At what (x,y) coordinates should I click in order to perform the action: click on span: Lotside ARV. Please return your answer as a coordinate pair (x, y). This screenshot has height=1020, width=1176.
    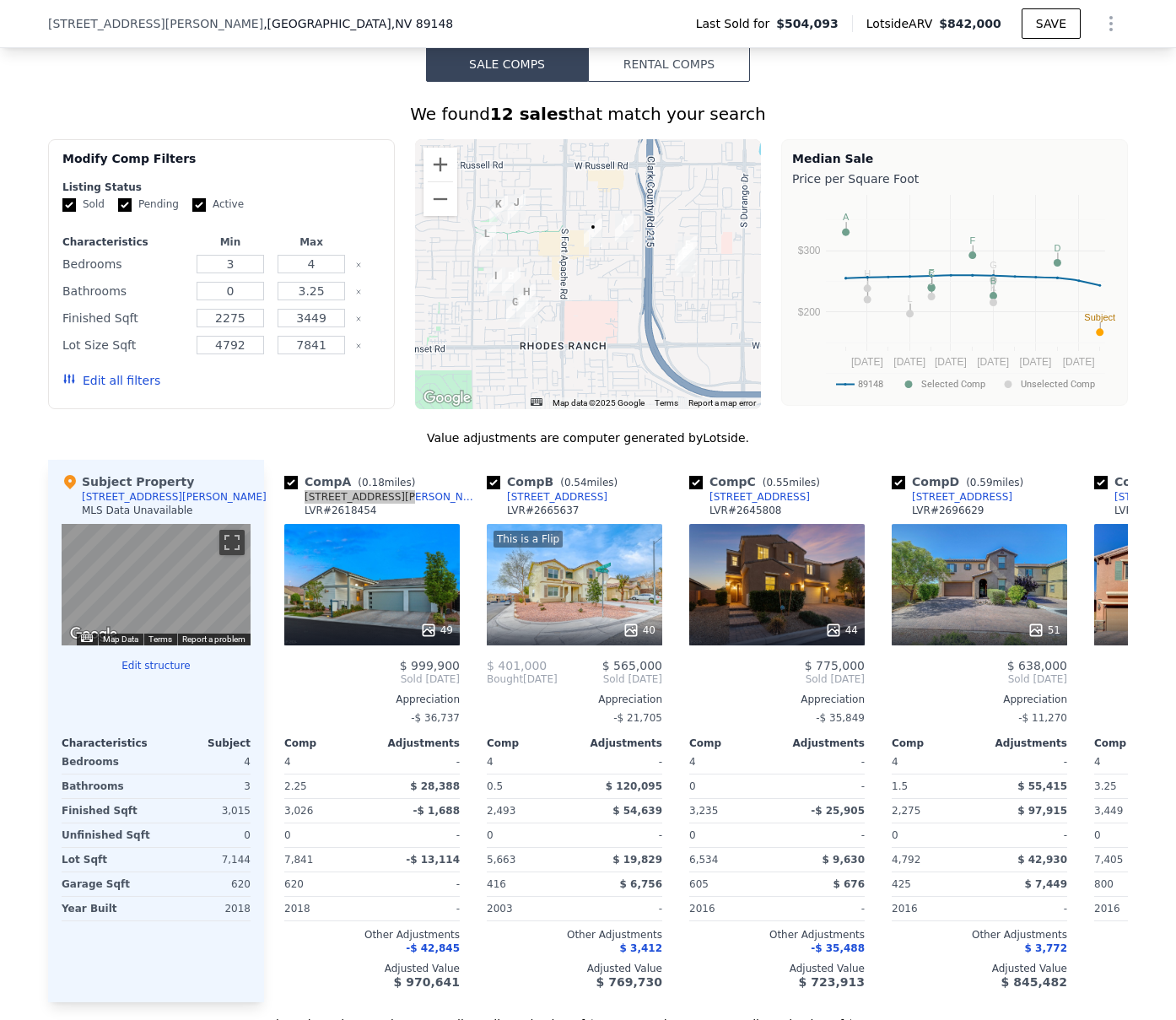
    Looking at the image, I should click on (902, 23).